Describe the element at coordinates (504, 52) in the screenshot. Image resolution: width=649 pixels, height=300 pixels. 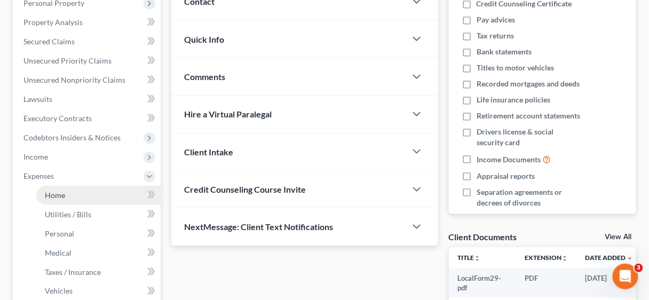
I see `span: Bank statements` at that location.